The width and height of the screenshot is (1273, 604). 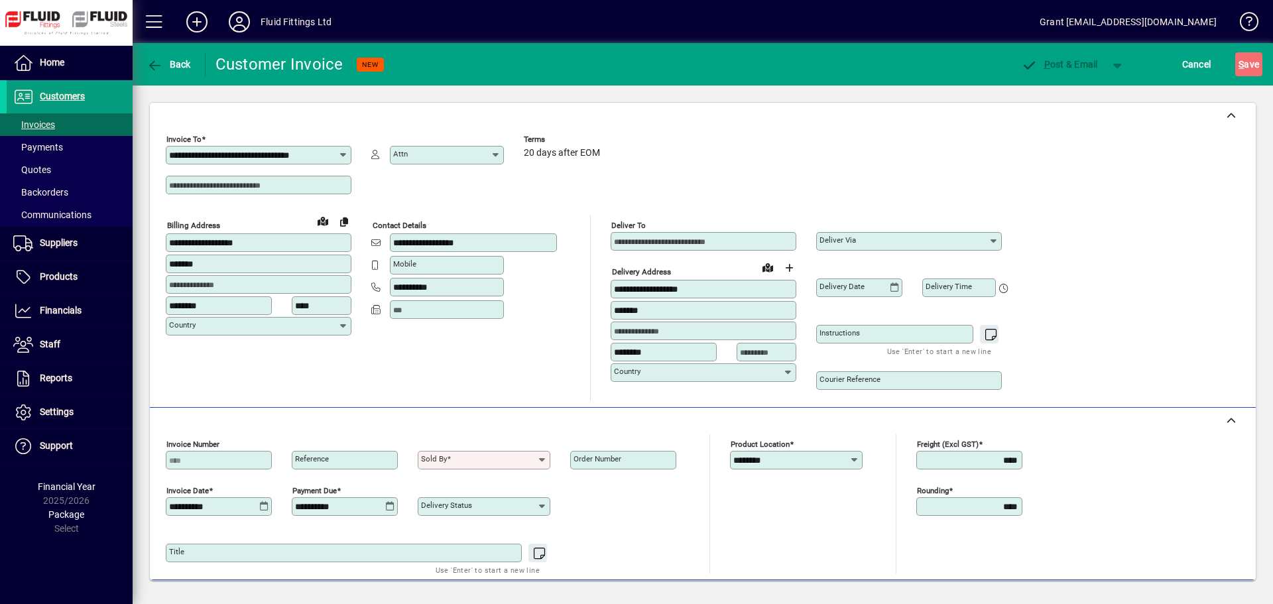 What do you see at coordinates (597, 459) in the screenshot?
I see `mat-label: Order number` at bounding box center [597, 459].